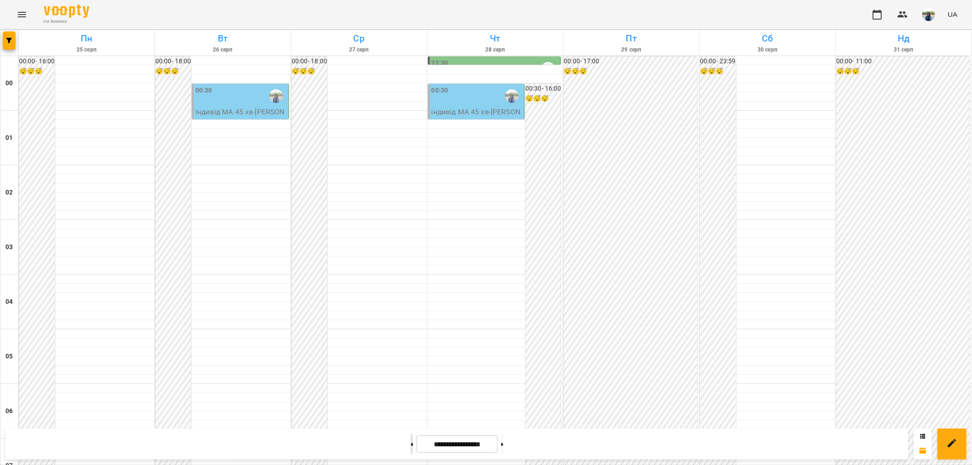 The width and height of the screenshot is (972, 465). Describe the element at coordinates (929, 15) in the screenshot. I see `img: 79bf113477beb734b35379532aeced2e.jpg` at that location.